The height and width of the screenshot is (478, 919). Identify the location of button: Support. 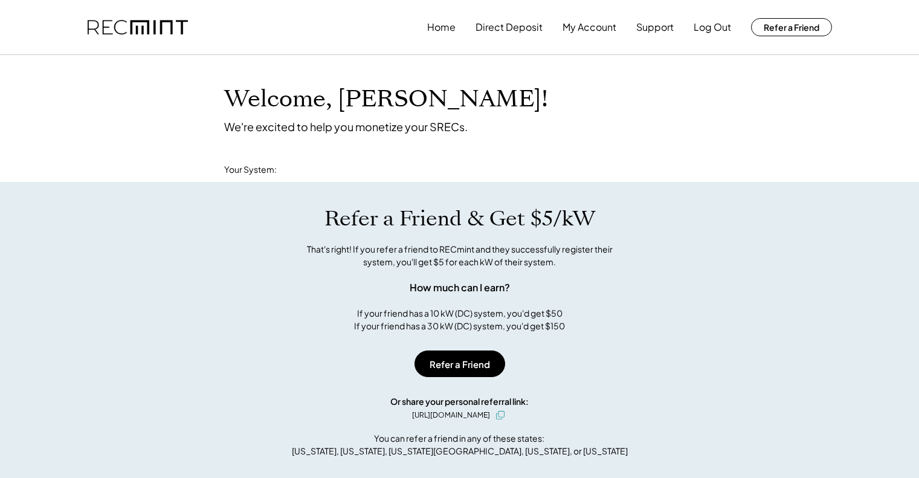
(655, 27).